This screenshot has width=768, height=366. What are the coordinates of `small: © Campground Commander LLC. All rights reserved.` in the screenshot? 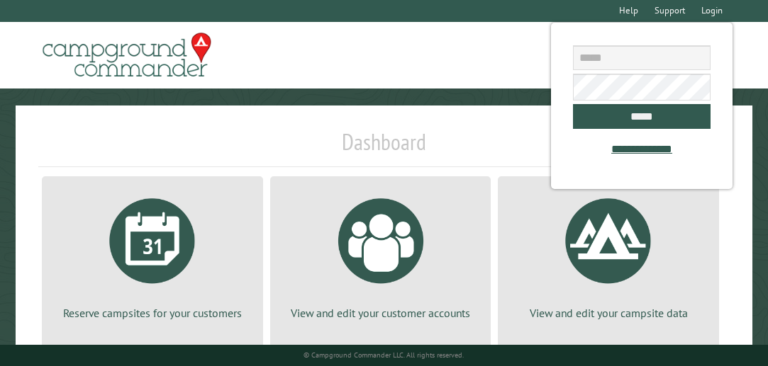 It's located at (383, 355).